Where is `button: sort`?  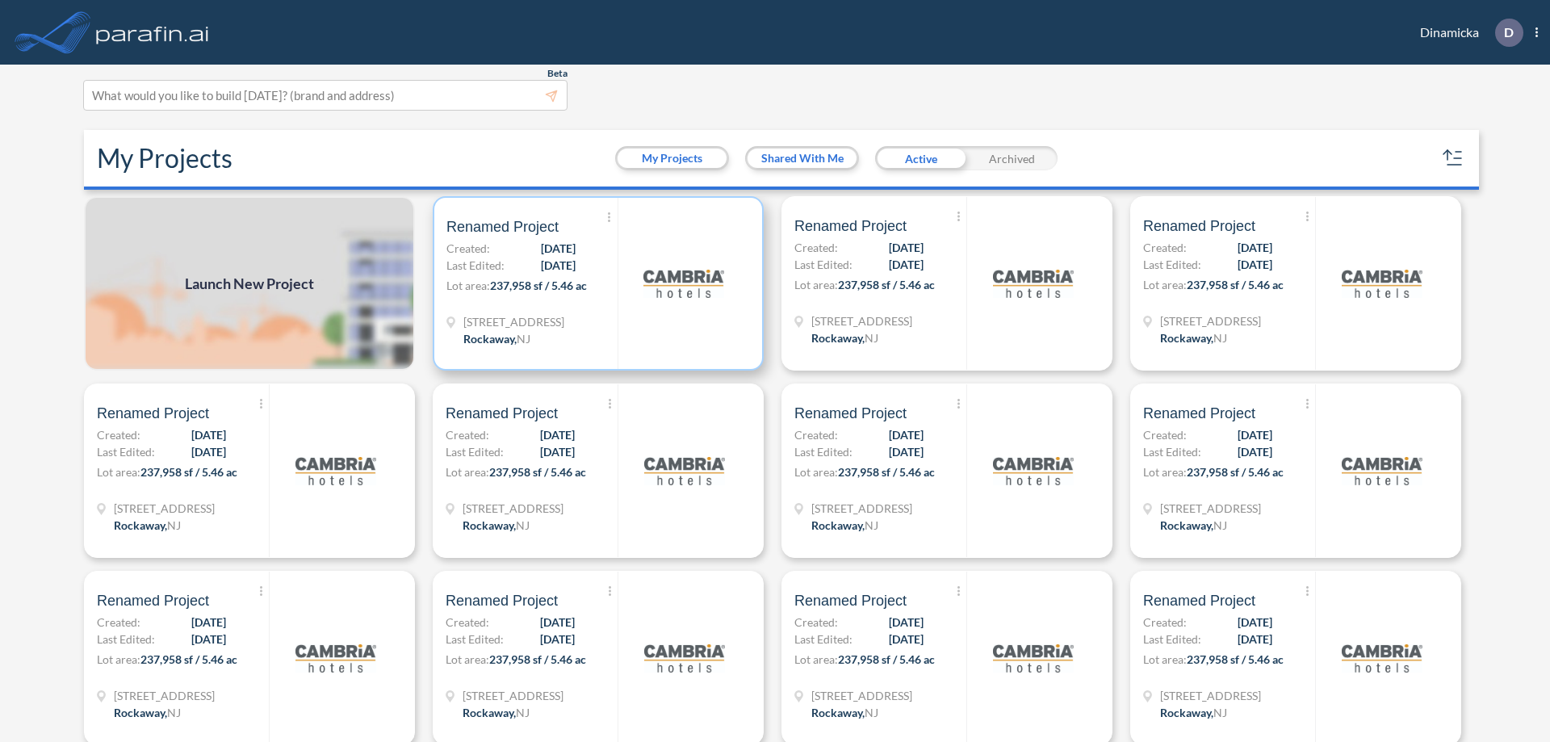 button: sort is located at coordinates (1453, 158).